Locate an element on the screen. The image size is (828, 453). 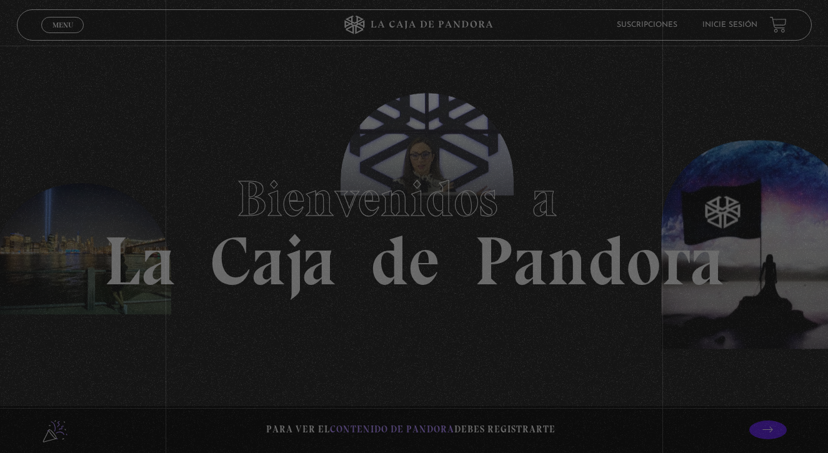
span: Bienvenidos a is located at coordinates (414, 199).